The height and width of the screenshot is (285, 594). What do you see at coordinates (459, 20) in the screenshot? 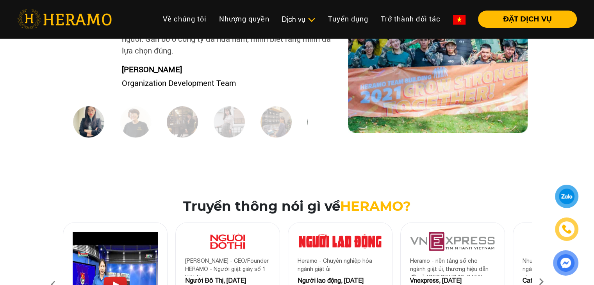
I see `img: vn-flag.png` at bounding box center [459, 20].